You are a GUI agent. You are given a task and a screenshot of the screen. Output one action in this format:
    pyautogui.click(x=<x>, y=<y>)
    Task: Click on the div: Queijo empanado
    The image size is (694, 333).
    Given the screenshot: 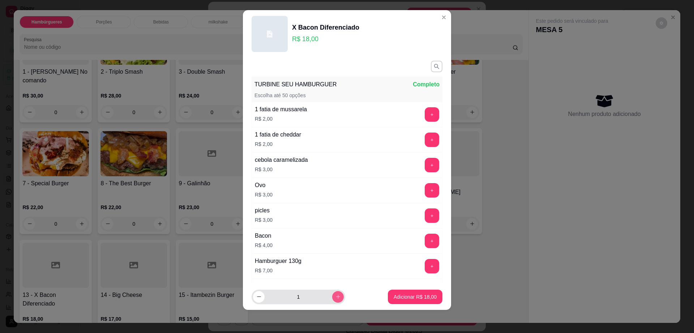 What is the action you would take?
    pyautogui.click(x=278, y=287)
    